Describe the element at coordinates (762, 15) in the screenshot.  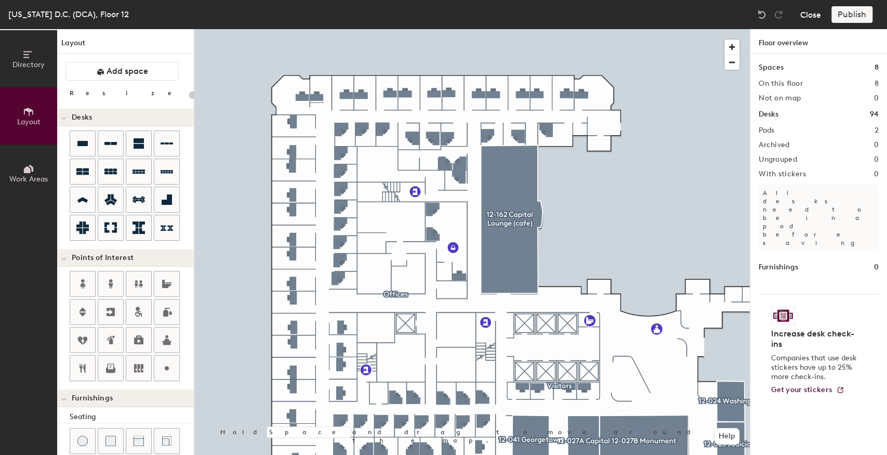
I see `img: Undo` at that location.